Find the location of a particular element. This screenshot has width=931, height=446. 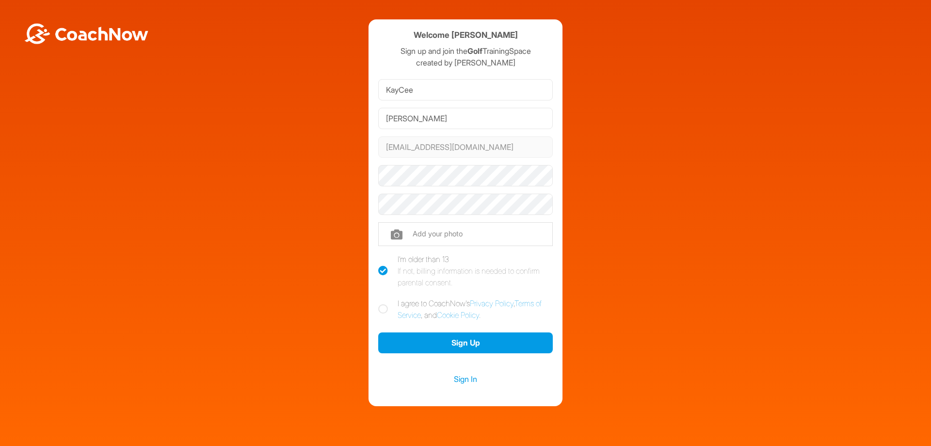

a: Terms of Service is located at coordinates (469, 309).